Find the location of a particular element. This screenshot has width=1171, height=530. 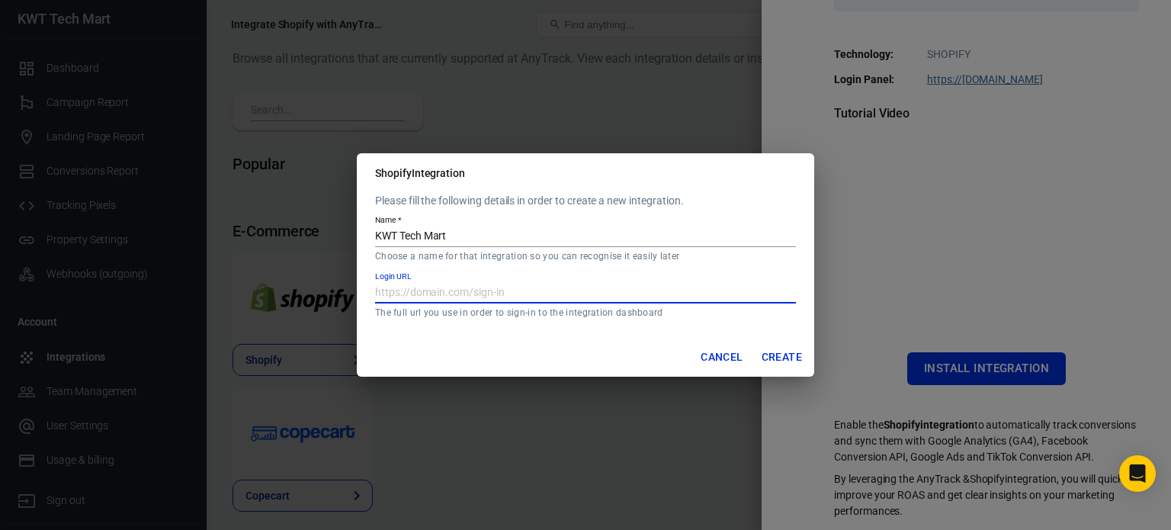

label: Login URL is located at coordinates (394, 275).